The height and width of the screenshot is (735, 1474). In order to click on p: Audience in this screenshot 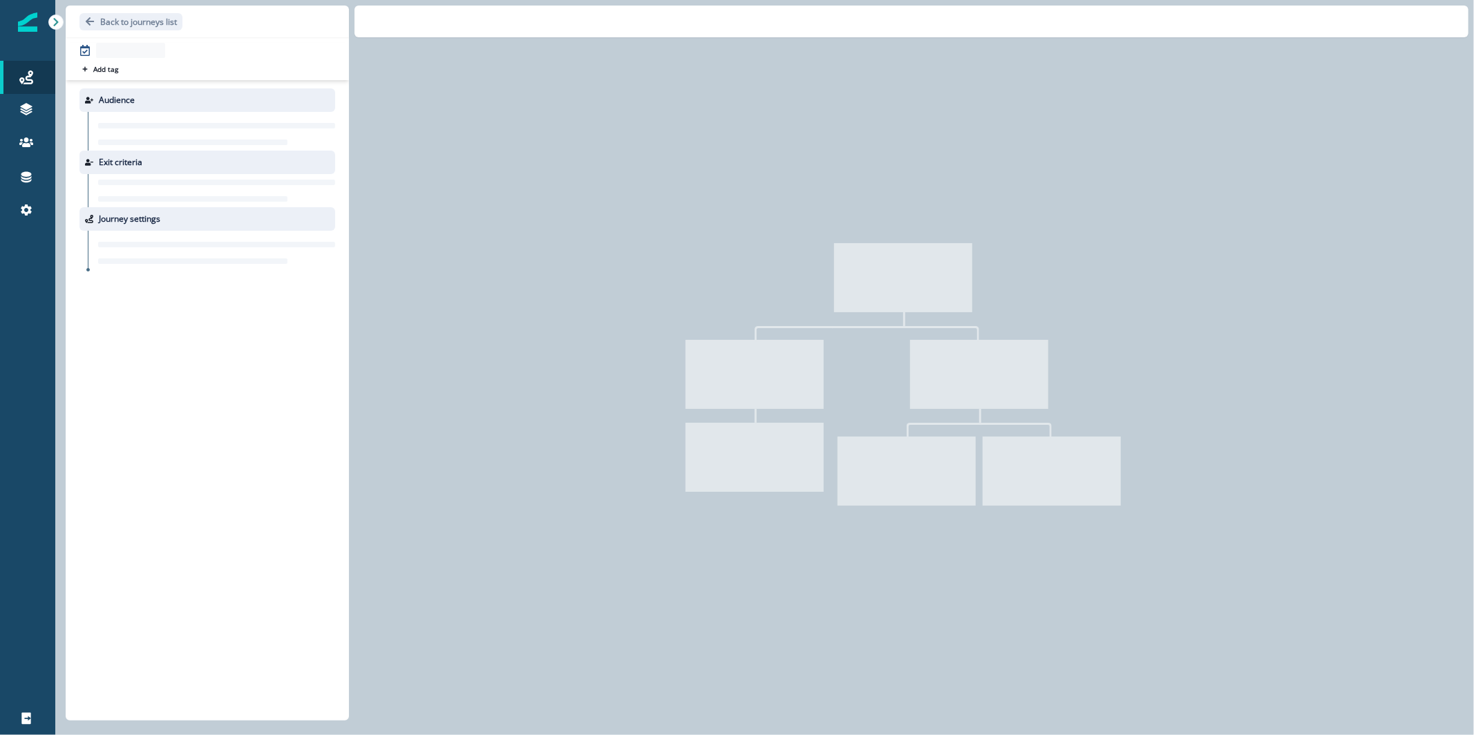, I will do `click(117, 100)`.